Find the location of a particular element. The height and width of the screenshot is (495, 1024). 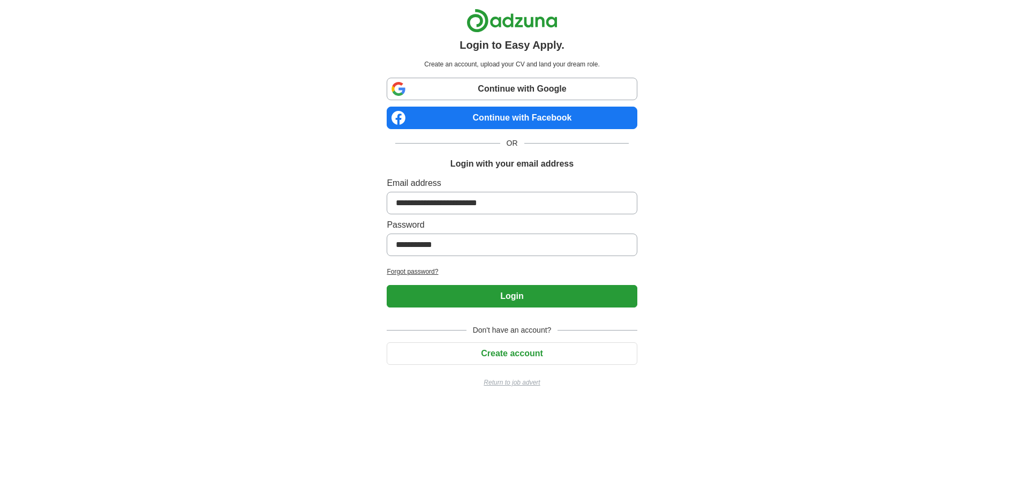

h1: Login with your email address is located at coordinates (512, 164).